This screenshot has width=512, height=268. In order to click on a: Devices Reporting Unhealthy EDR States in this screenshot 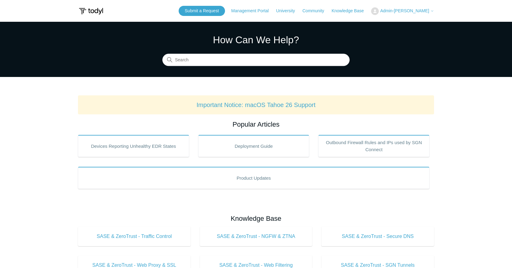, I will do `click(134, 146)`.